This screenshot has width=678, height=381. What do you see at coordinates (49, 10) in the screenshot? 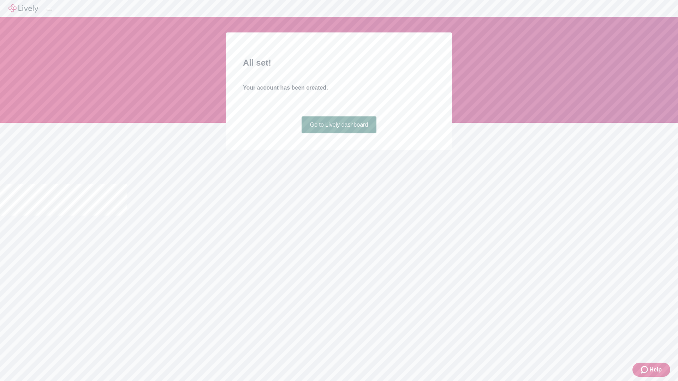
I see `button: Log out` at bounding box center [49, 10].